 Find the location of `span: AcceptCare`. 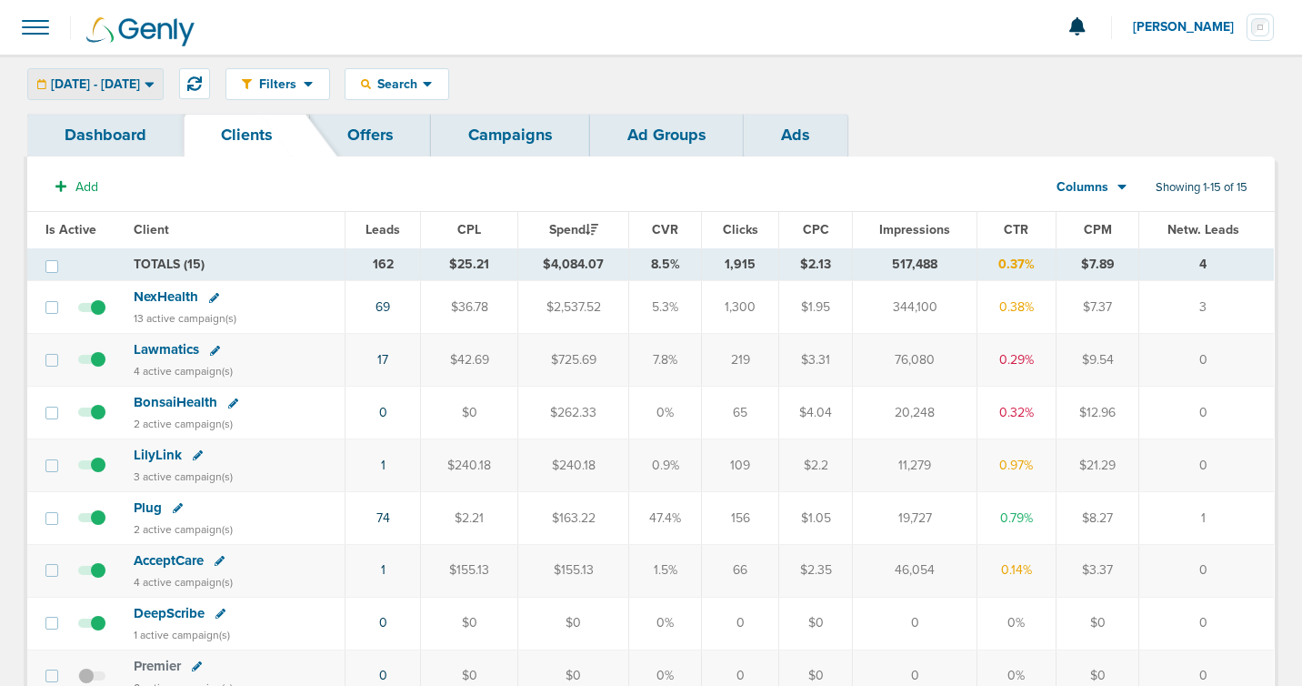

span: AcceptCare is located at coordinates (168, 560).